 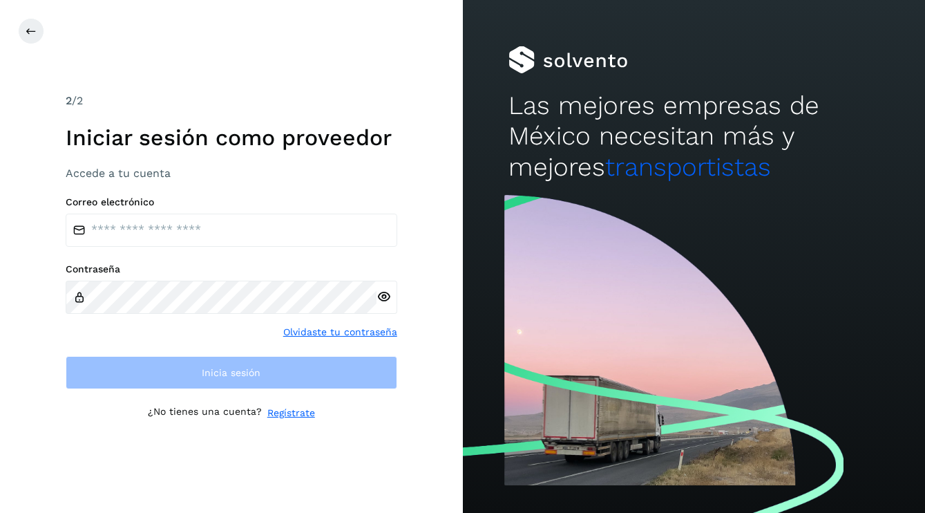 I want to click on span: Inicia sesión, so click(x=231, y=373).